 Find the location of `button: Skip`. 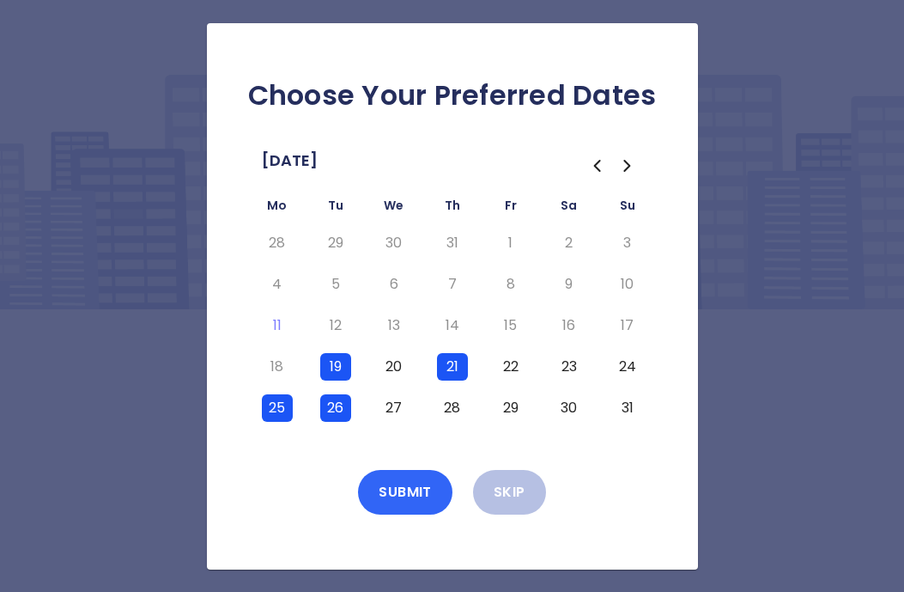

button: Skip is located at coordinates (509, 492).